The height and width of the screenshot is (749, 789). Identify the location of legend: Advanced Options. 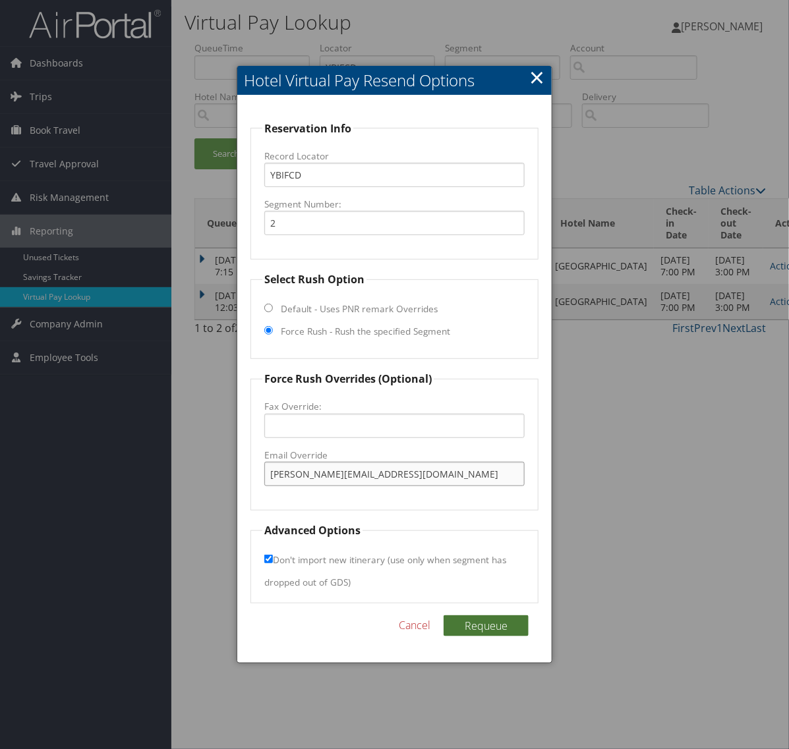
(312, 531).